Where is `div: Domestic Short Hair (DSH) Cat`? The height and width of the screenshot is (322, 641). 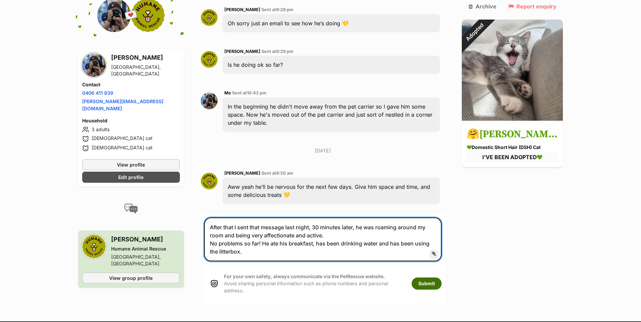
div: Domestic Short Hair (DSH) Cat is located at coordinates (512, 147).